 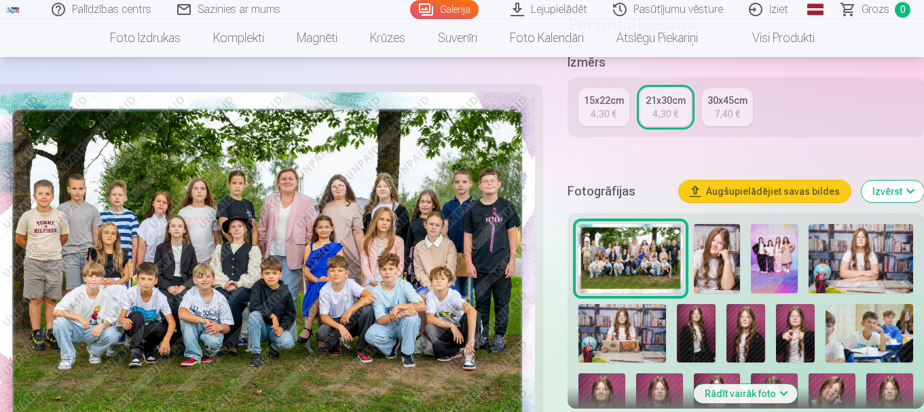 I want to click on a: Magnēti, so click(x=317, y=38).